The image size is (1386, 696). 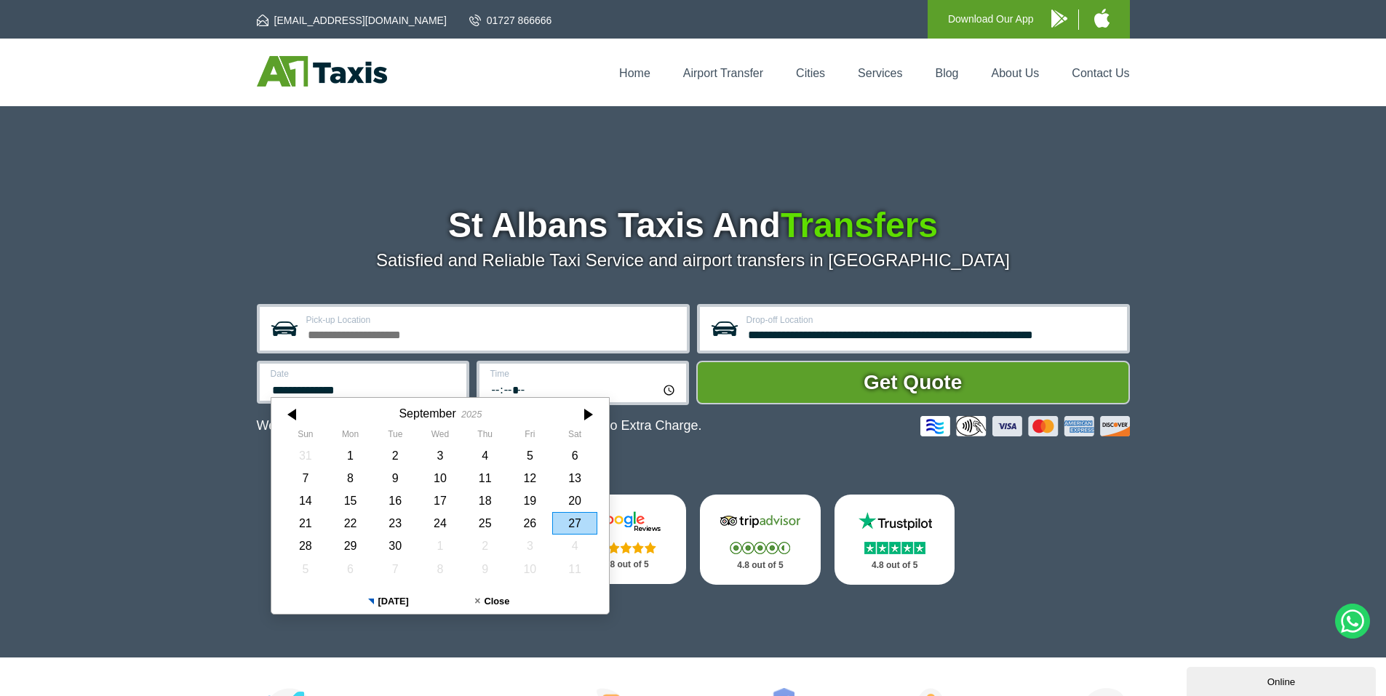 I want to click on div: 08 September 2025, so click(x=350, y=478).